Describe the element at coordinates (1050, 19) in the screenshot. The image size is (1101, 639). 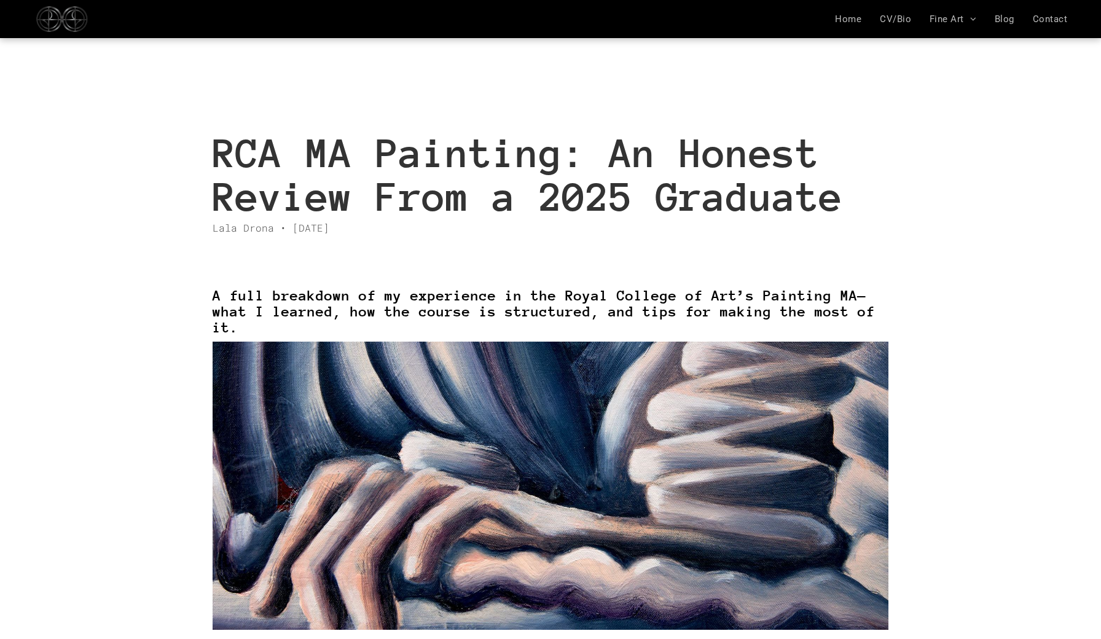
I see `a: Contact` at that location.